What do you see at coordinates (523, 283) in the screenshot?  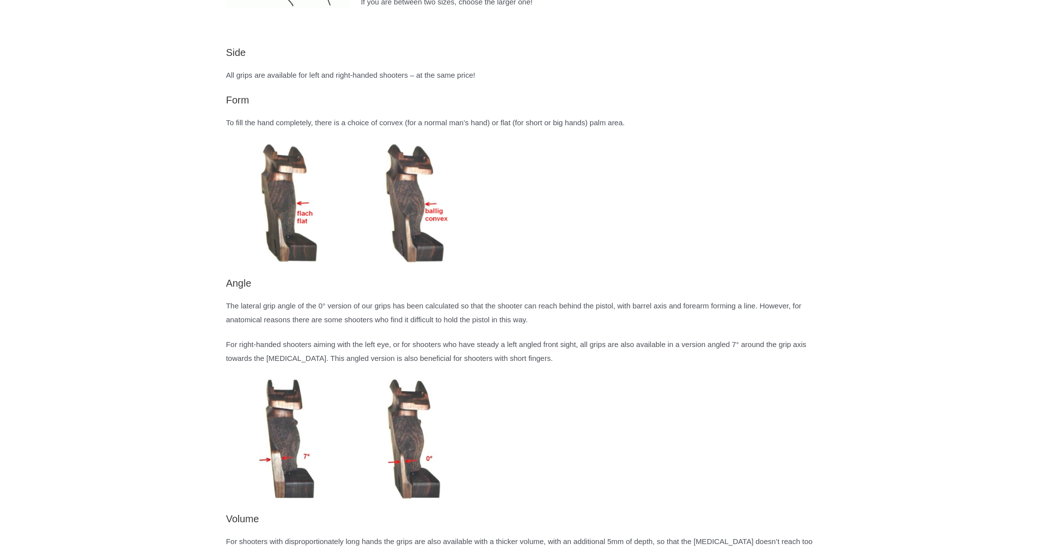 I see `h4: Angle` at bounding box center [523, 283].